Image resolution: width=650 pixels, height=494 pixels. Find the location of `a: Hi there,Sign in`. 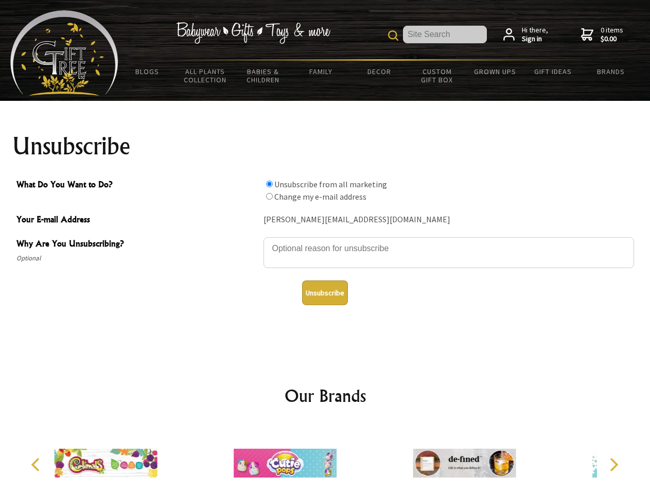

a: Hi there,Sign in is located at coordinates (526, 34).